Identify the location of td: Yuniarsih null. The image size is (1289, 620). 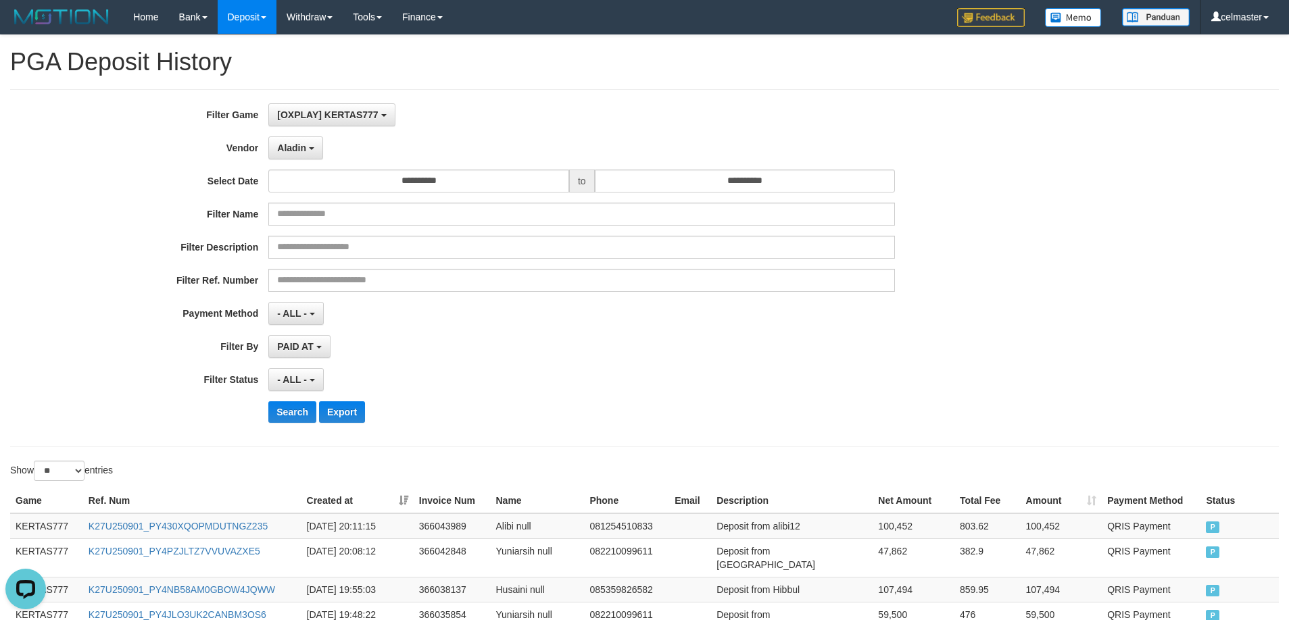
(537, 558).